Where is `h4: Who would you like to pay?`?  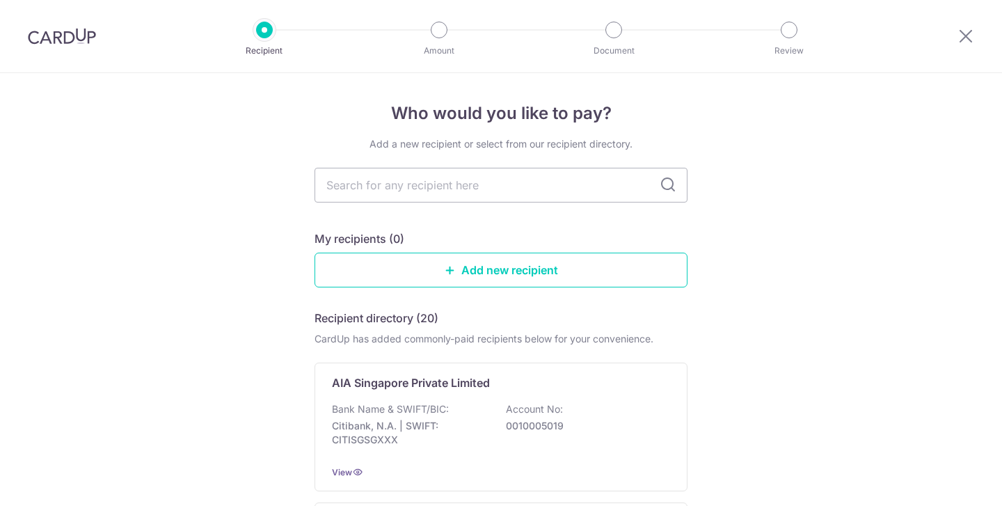 h4: Who would you like to pay? is located at coordinates (501, 113).